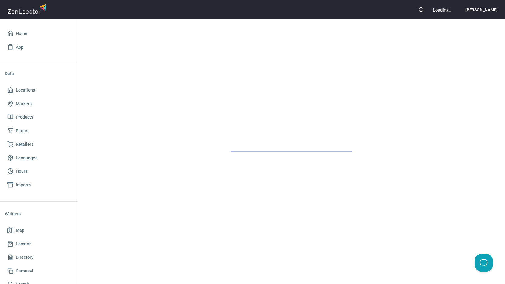  I want to click on span: Directory, so click(25, 257).